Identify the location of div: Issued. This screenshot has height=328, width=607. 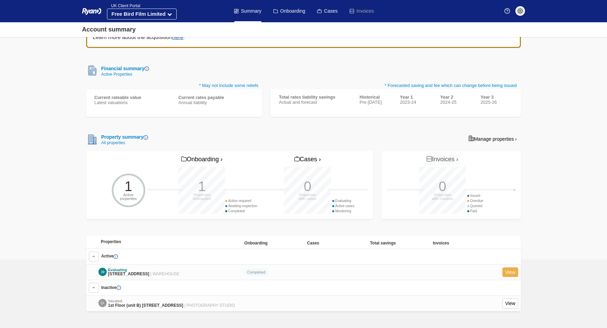
(475, 195).